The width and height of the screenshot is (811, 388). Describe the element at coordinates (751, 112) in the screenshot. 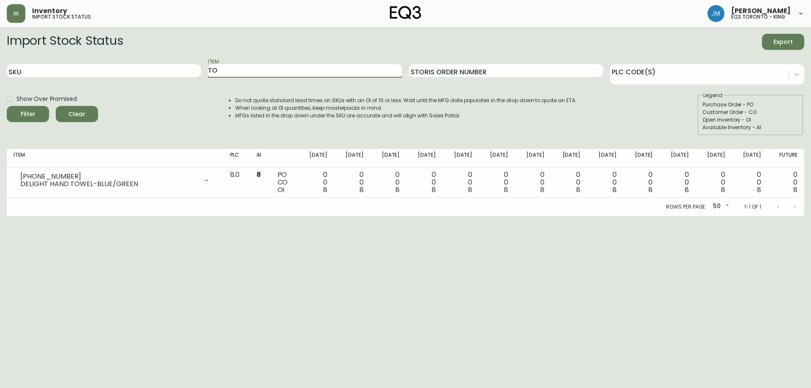

I see `div: Customer Order - CO` at that location.